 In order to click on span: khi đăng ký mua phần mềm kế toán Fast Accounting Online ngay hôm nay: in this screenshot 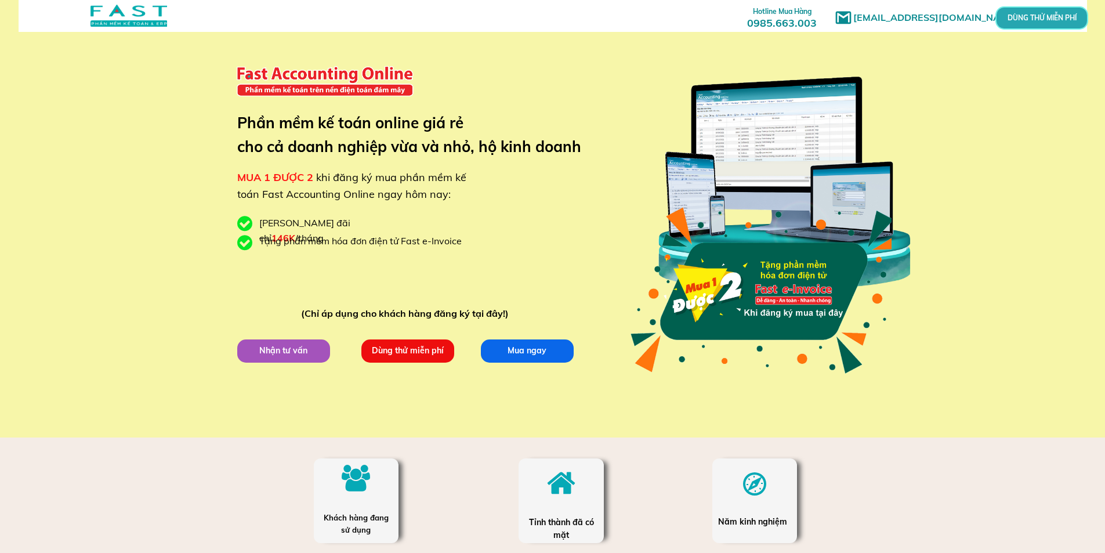, I will do `click(351, 186)`.